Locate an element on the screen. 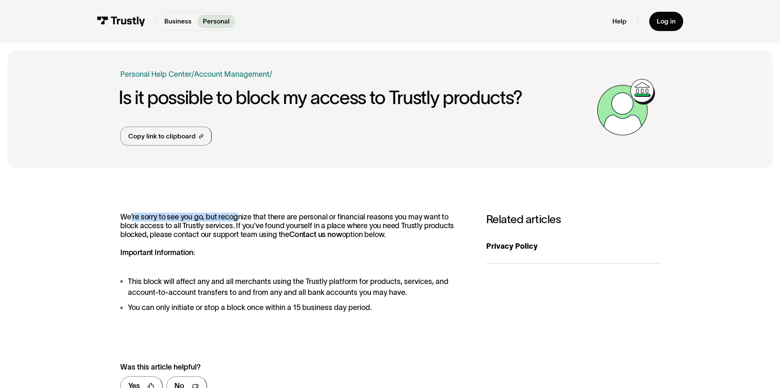  div: Privacy Policy is located at coordinates (573, 246).